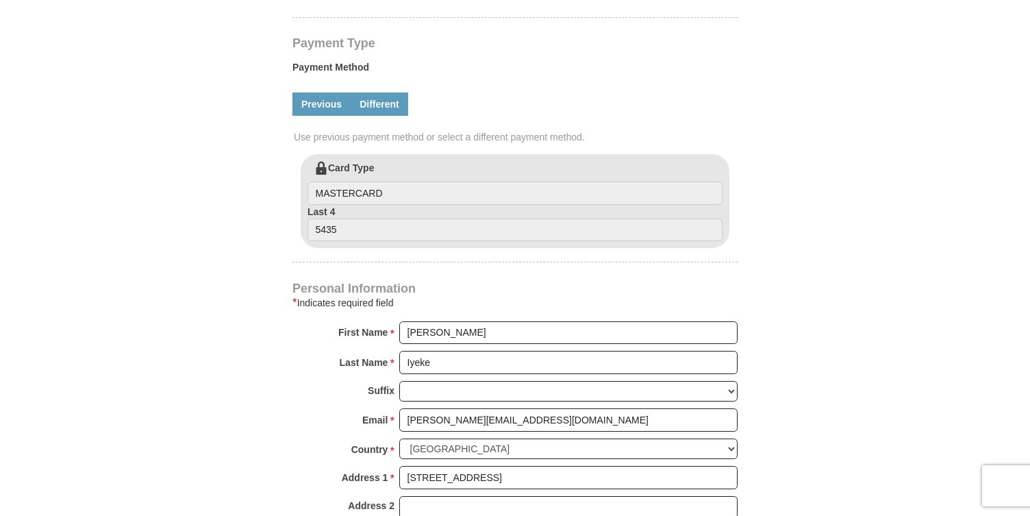 The height and width of the screenshot is (516, 1030). Describe the element at coordinates (515, 303) in the screenshot. I see `div: Indicates required field` at that location.